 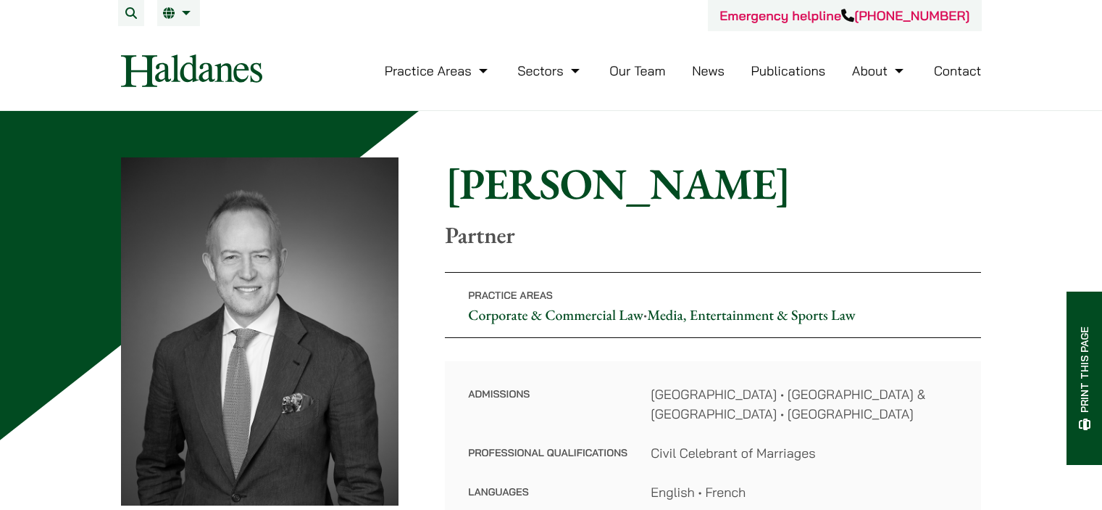 I want to click on a: Media, Entertainment & Sports Law, so click(x=751, y=315).